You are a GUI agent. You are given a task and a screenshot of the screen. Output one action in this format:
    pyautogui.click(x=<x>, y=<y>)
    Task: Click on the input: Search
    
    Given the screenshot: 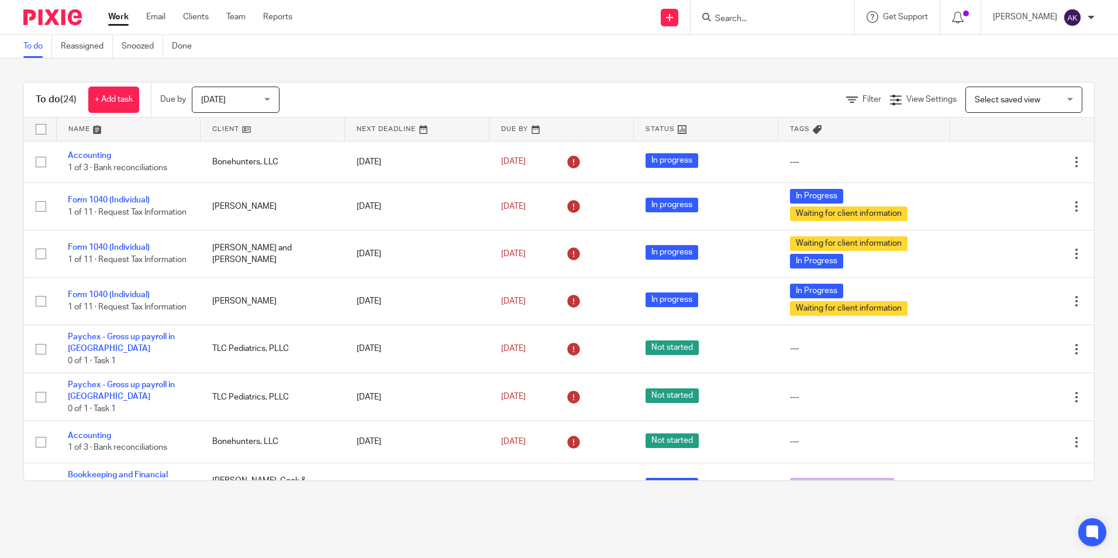 What is the action you would take?
    pyautogui.click(x=767, y=19)
    